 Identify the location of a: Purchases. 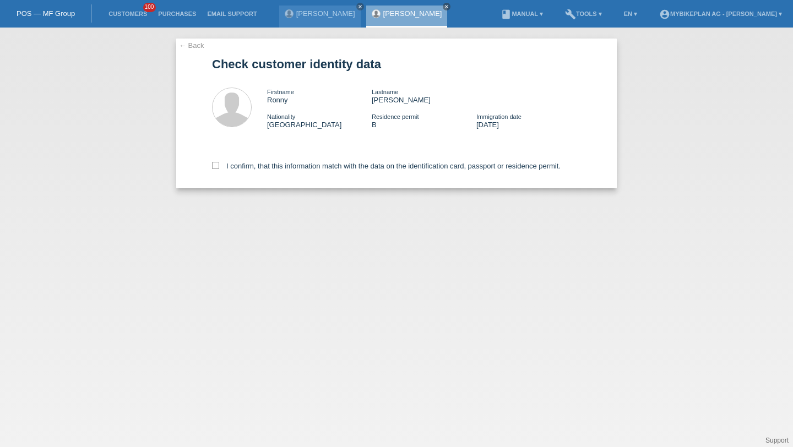
(177, 14).